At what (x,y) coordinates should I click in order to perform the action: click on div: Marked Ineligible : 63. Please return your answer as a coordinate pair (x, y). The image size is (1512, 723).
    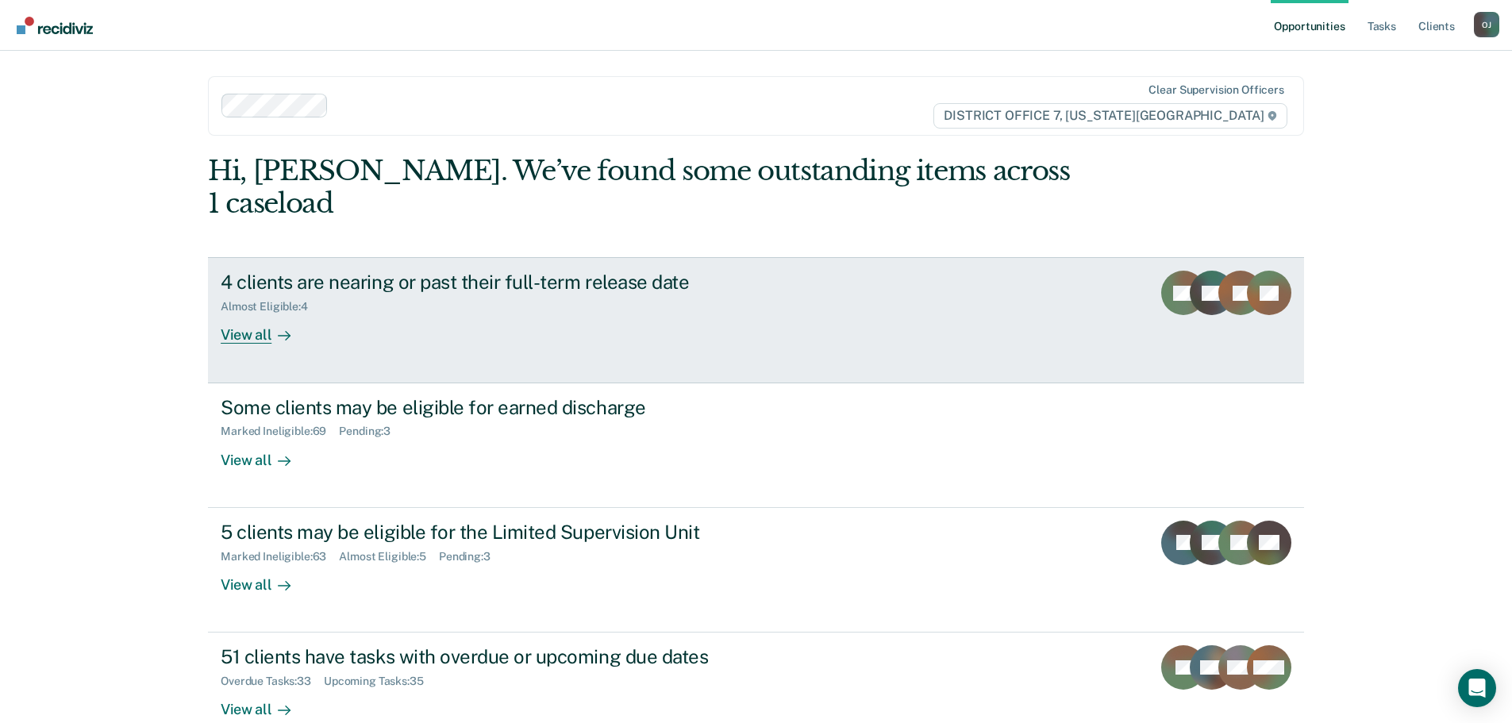
    Looking at the image, I should click on (279, 556).